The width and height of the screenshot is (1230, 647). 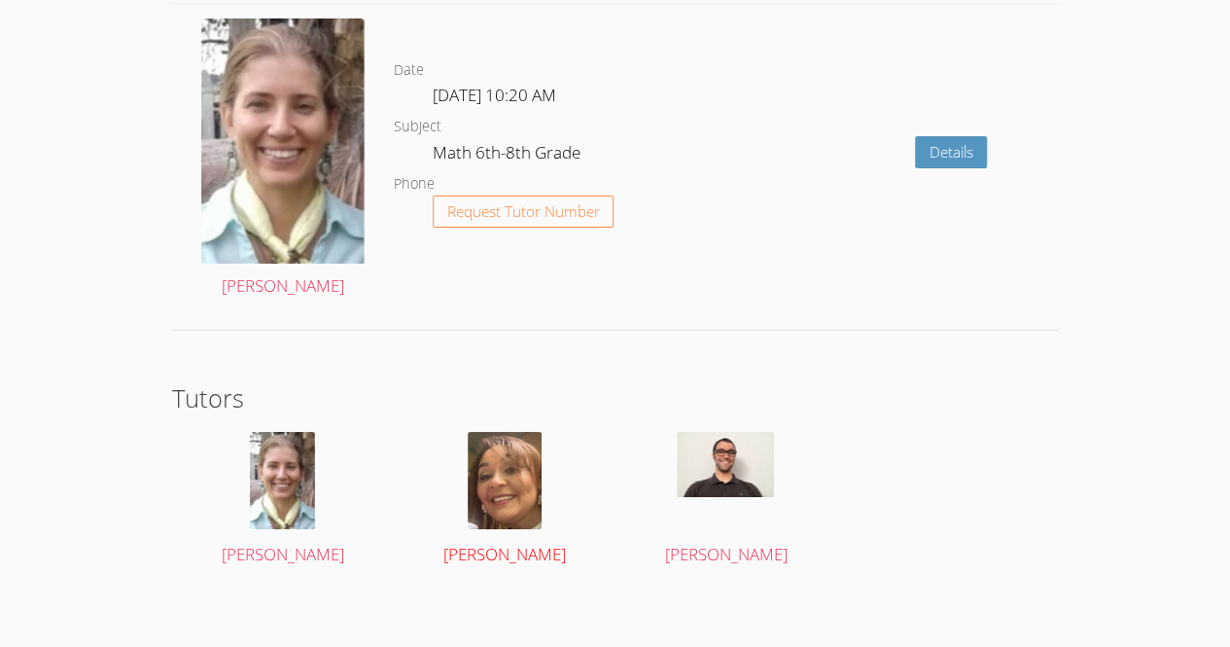 I want to click on img: unnamed.jpg, so click(x=725, y=464).